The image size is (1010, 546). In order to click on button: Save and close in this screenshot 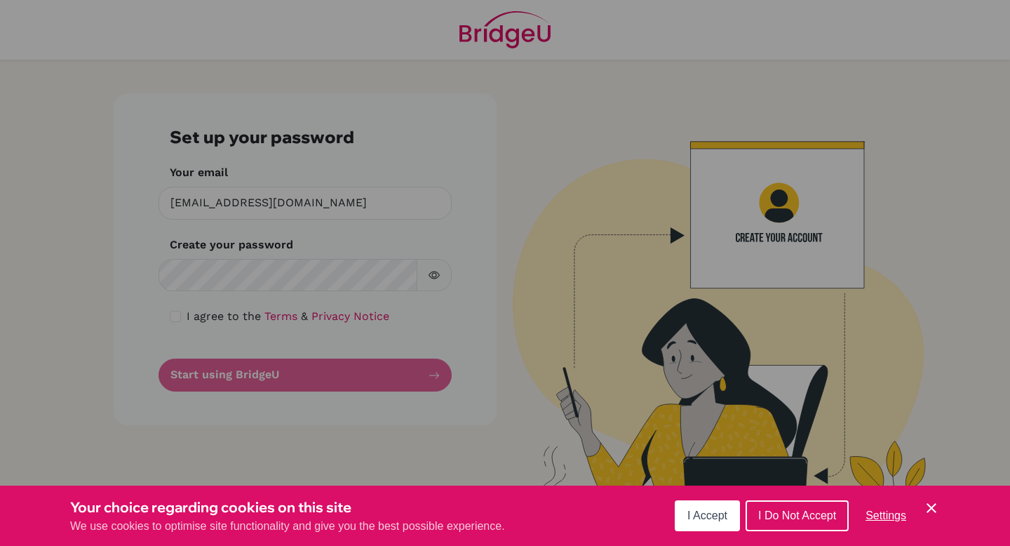, I will do `click(932, 508)`.